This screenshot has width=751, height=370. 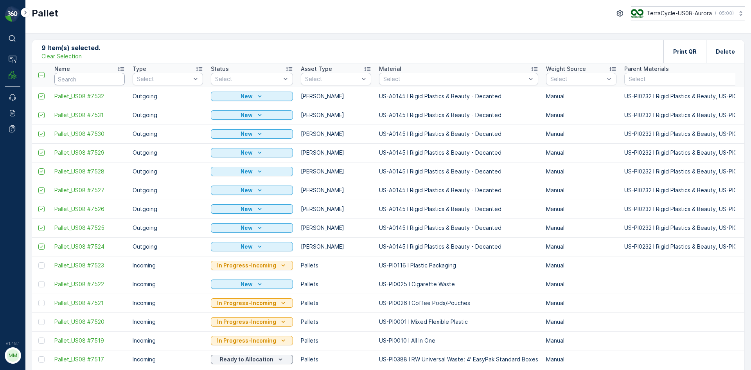 What do you see at coordinates (90, 246) in the screenshot?
I see `a: Pallet_US08 #7524` at bounding box center [90, 246].